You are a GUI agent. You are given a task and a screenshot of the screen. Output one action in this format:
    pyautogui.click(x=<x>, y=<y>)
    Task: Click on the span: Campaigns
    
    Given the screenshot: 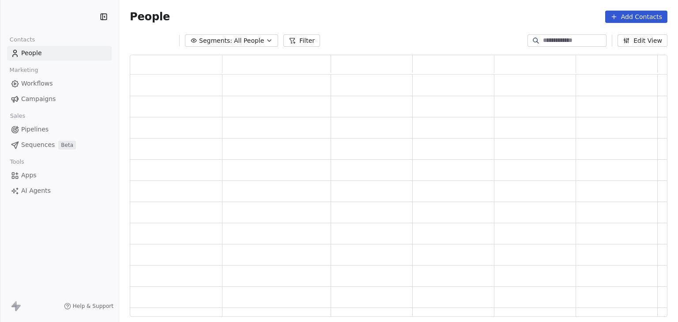 What is the action you would take?
    pyautogui.click(x=38, y=99)
    